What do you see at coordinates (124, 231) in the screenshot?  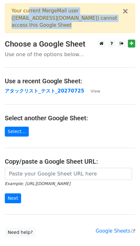 I see `div: チャットウィジェット` at bounding box center [124, 231].